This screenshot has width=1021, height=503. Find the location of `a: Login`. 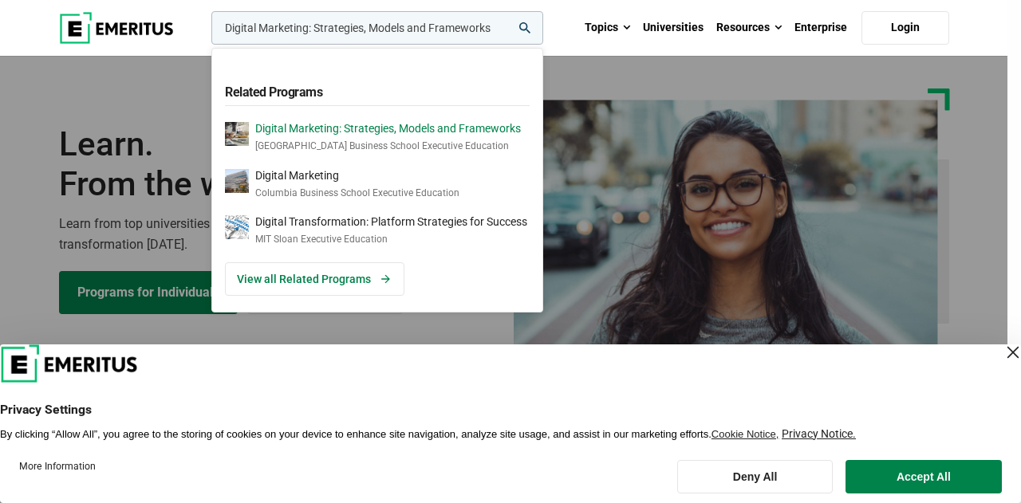

a: Login is located at coordinates (906, 28).